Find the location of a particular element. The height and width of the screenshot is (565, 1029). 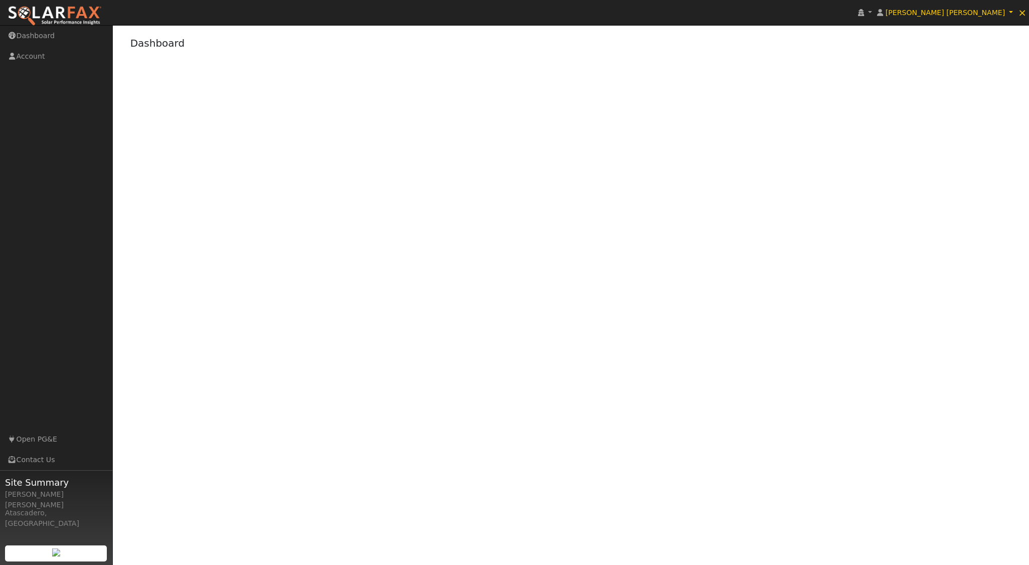

span: Site Summary is located at coordinates (56, 482).